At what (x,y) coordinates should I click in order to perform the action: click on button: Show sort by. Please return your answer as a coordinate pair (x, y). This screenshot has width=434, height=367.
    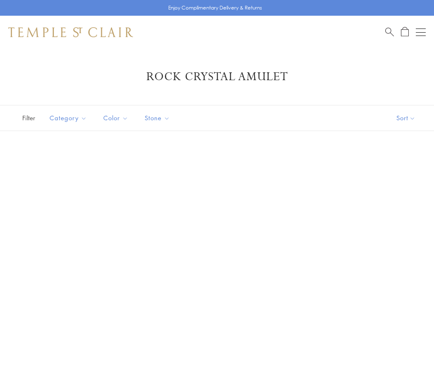
    Looking at the image, I should click on (406, 118).